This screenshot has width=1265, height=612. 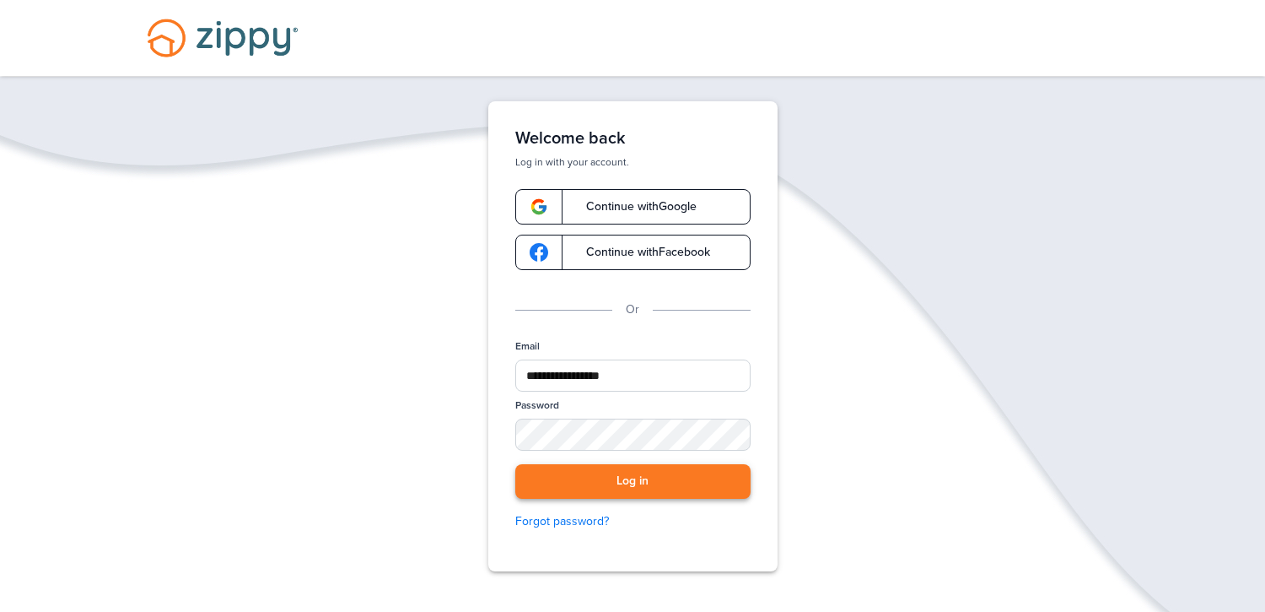 I want to click on h1: Welcome back, so click(x=633, y=138).